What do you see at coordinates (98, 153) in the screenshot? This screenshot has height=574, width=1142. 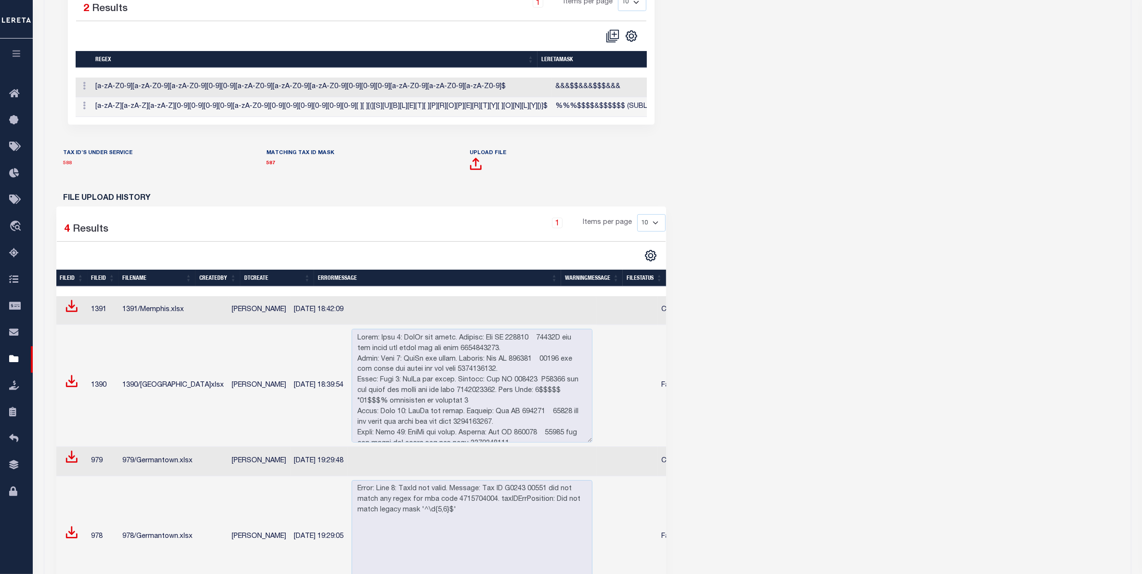 I see `label: TAX ID’S UNDER SERVICE` at bounding box center [98, 153].